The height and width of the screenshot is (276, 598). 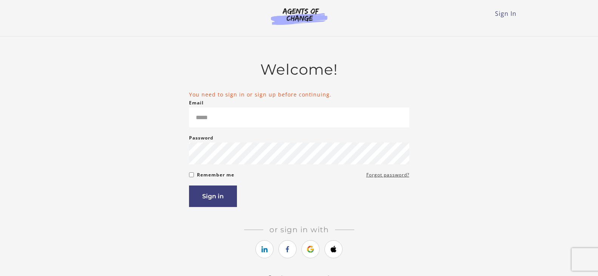 What do you see at coordinates (333, 249) in the screenshot?
I see `a: https://courses.thinkific.com/users/auth/apple?ss%5Breferral%5D=&ss%5Buser_return_to%5D=%2Faccoun...` at bounding box center [333, 249].